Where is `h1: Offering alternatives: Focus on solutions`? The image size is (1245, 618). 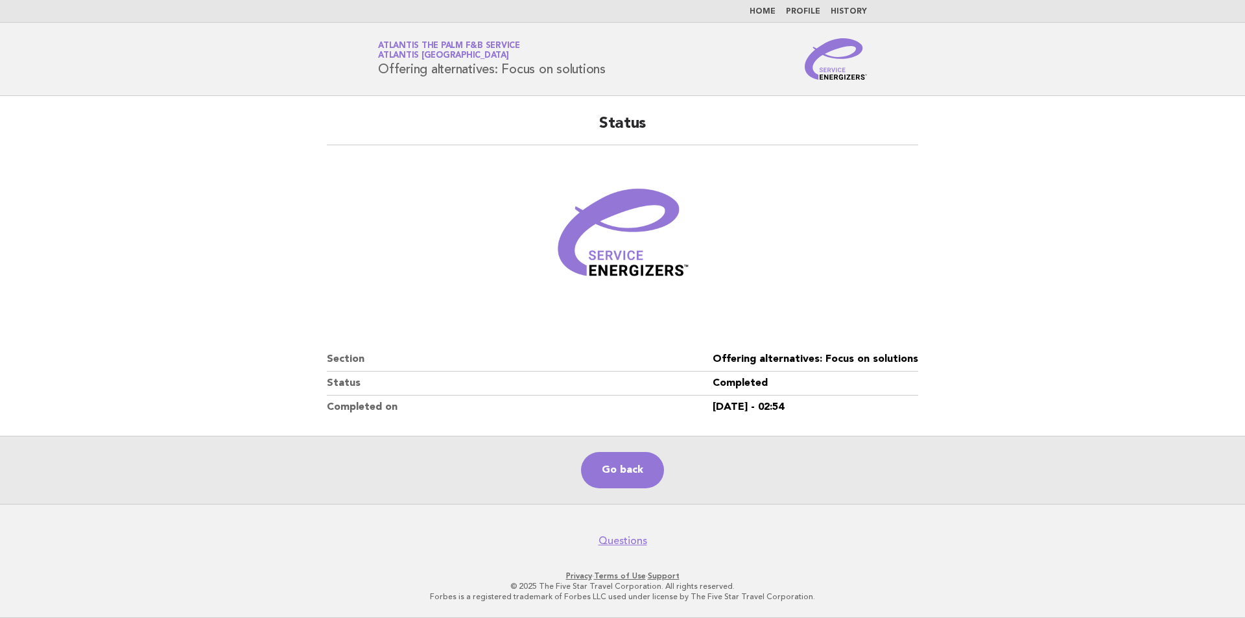
h1: Offering alternatives: Focus on solutions is located at coordinates (492, 59).